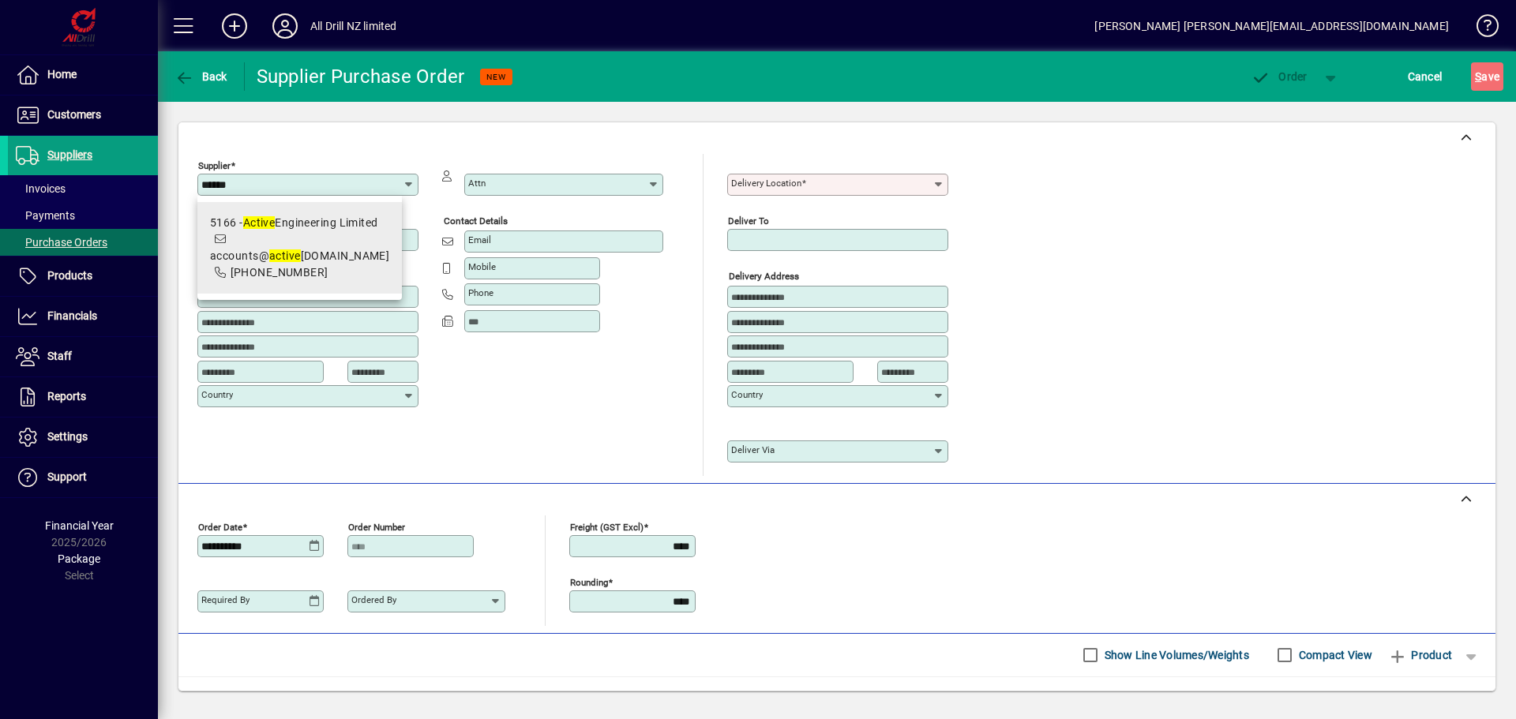 Image resolution: width=1516 pixels, height=719 pixels. I want to click on mat-label: Rounding, so click(589, 582).